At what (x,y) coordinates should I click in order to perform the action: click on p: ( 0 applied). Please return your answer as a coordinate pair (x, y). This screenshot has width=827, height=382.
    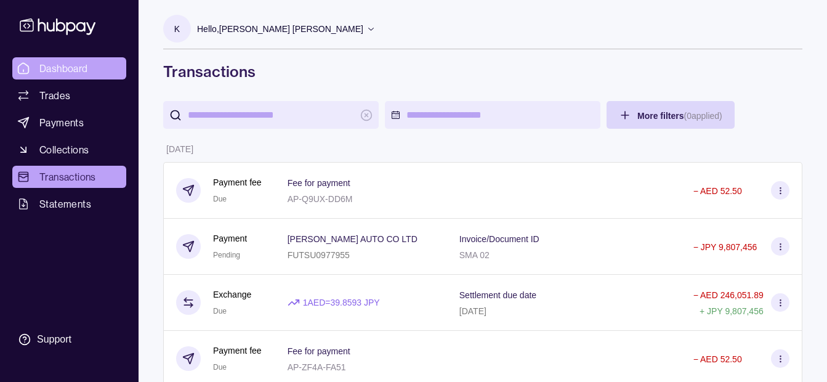
    Looking at the image, I should click on (703, 116).